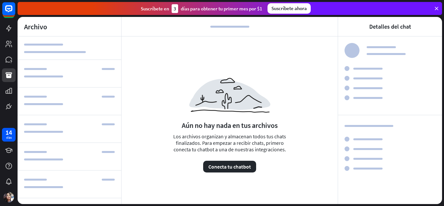  Describe the element at coordinates (390, 26) in the screenshot. I see `font: Detalles del chat` at that location.